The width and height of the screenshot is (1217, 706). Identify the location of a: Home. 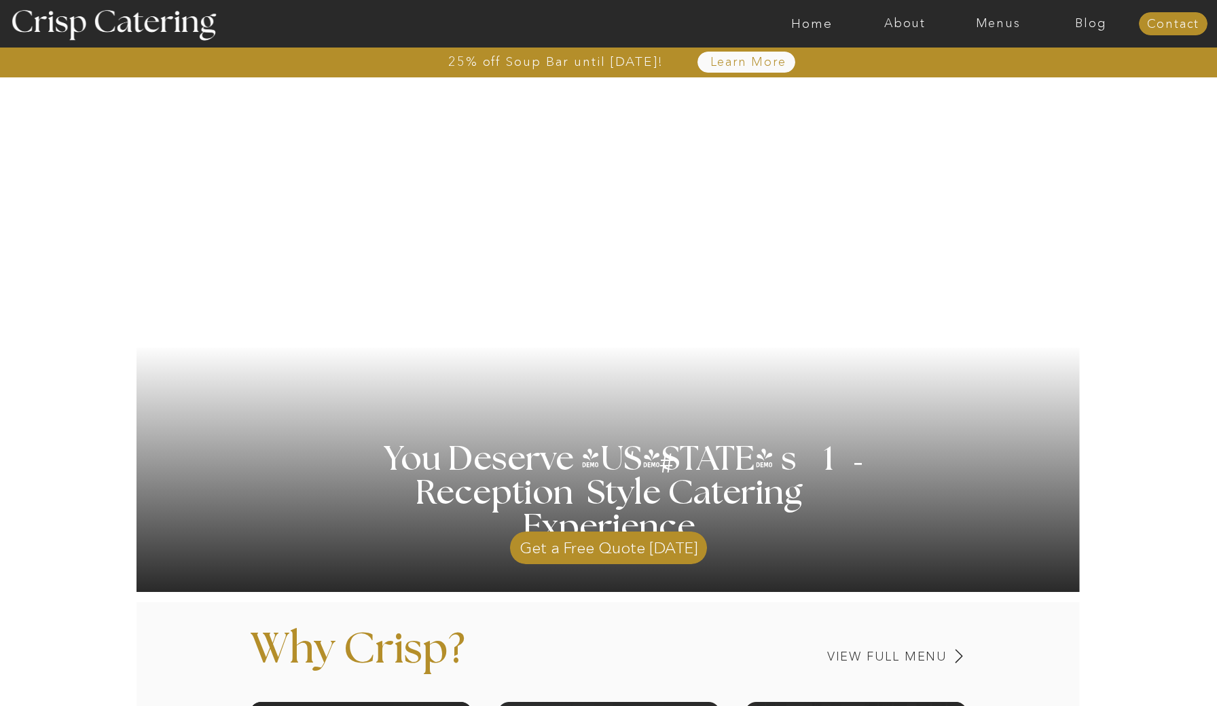
(812, 24).